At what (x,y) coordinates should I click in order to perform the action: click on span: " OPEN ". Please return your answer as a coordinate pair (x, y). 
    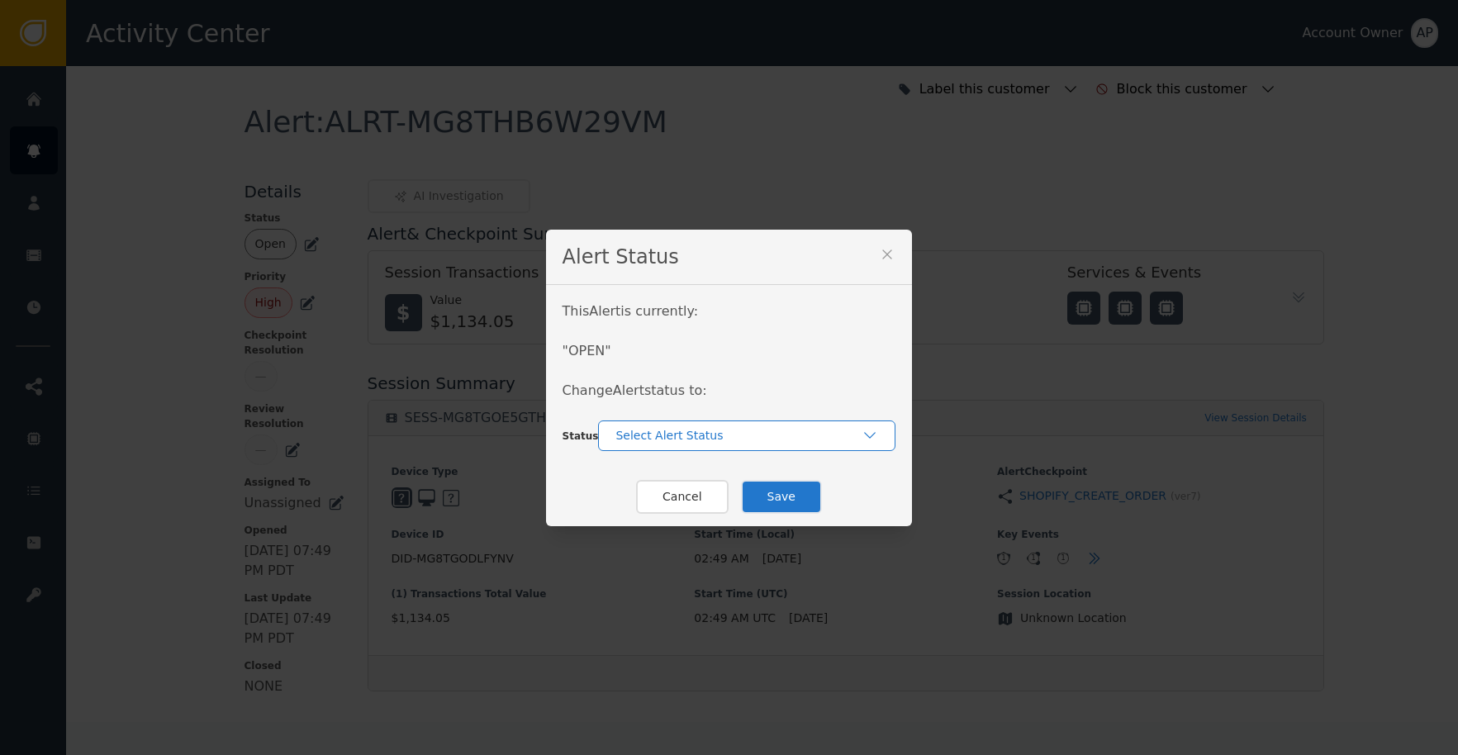
    Looking at the image, I should click on (586, 350).